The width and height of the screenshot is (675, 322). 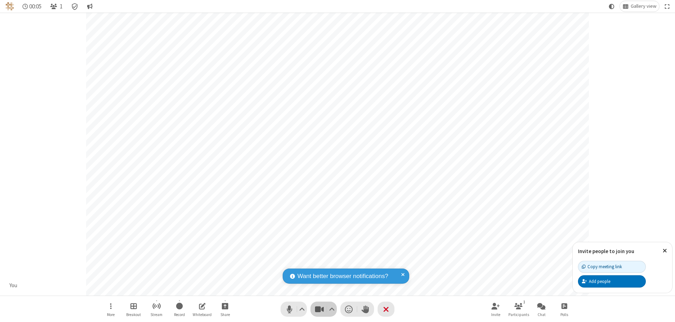 I want to click on button: Copy meeting link, so click(x=612, y=267).